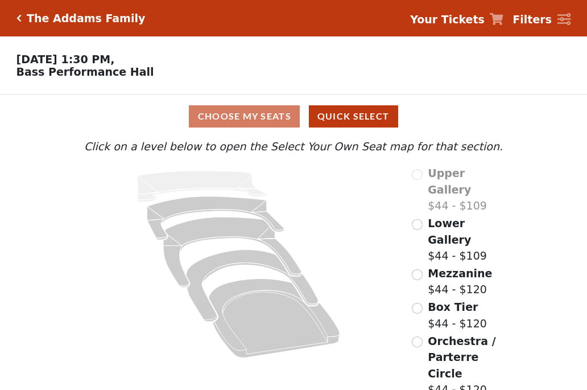 This screenshot has height=390, width=587. What do you see at coordinates (449, 231) in the screenshot?
I see `span: Lower Gallery` at bounding box center [449, 231].